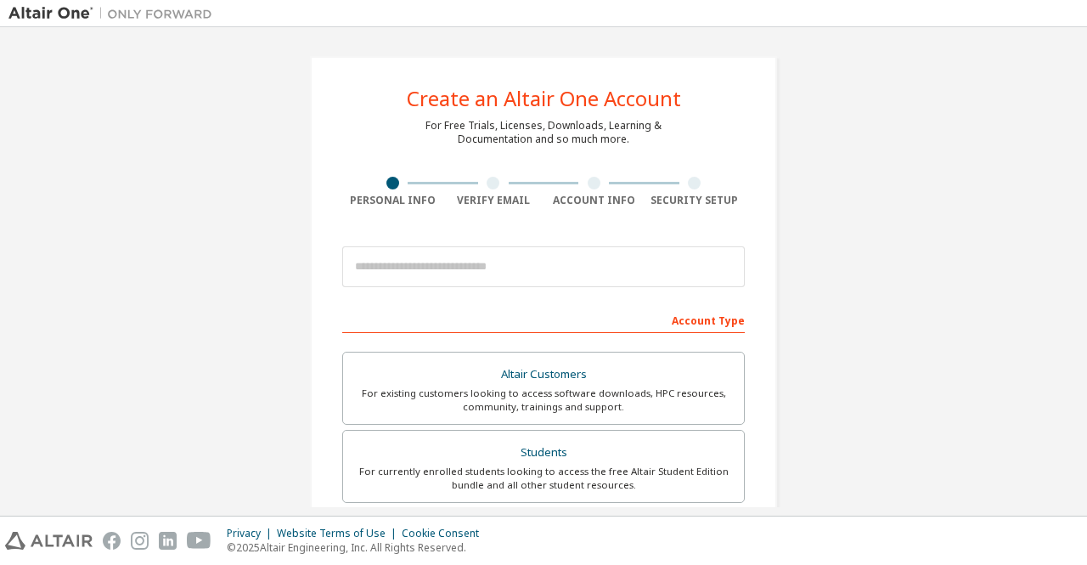 The height and width of the screenshot is (565, 1087). I want to click on img: facebook.svg, so click(111, 540).